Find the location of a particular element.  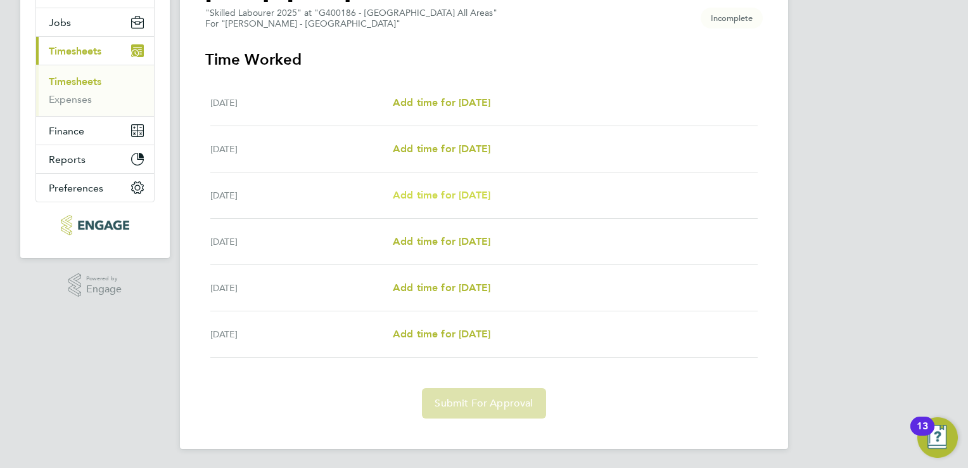

span: Jobs is located at coordinates (60, 22).